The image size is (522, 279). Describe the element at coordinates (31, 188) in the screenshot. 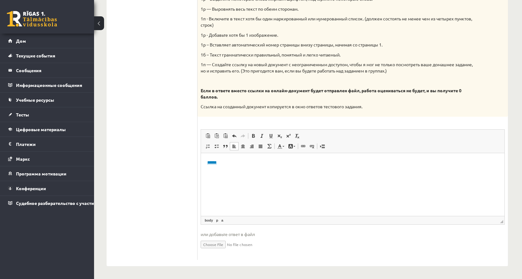

I see `font: Конференции` at that location.